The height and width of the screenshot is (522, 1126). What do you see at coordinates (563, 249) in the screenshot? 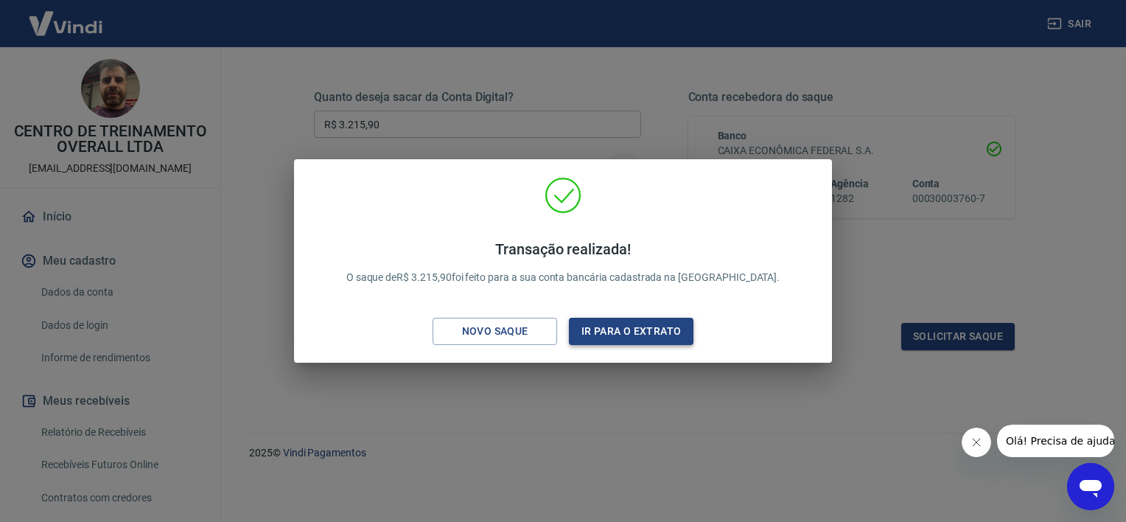
I see `h4: Transação realizada!` at bounding box center [563, 249].